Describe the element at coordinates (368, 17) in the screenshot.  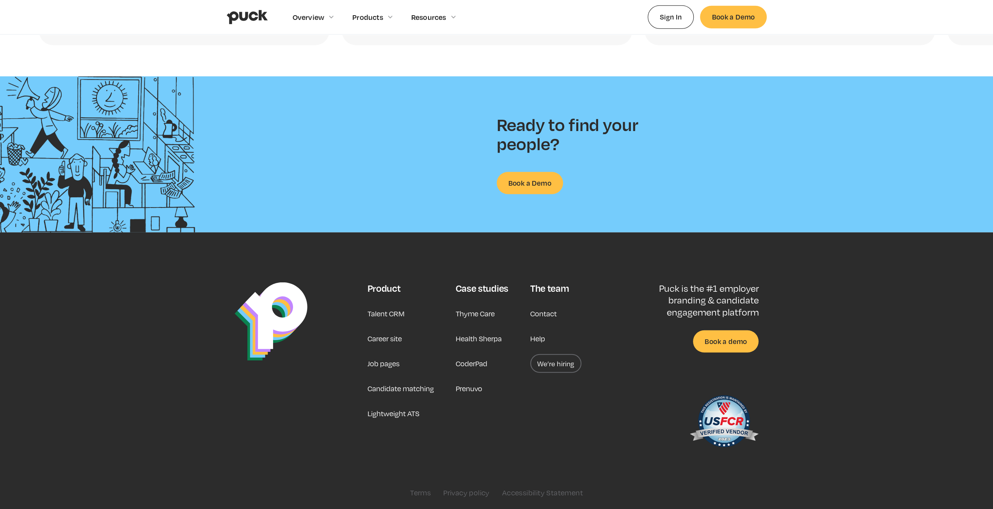
I see `div: Products` at that location.